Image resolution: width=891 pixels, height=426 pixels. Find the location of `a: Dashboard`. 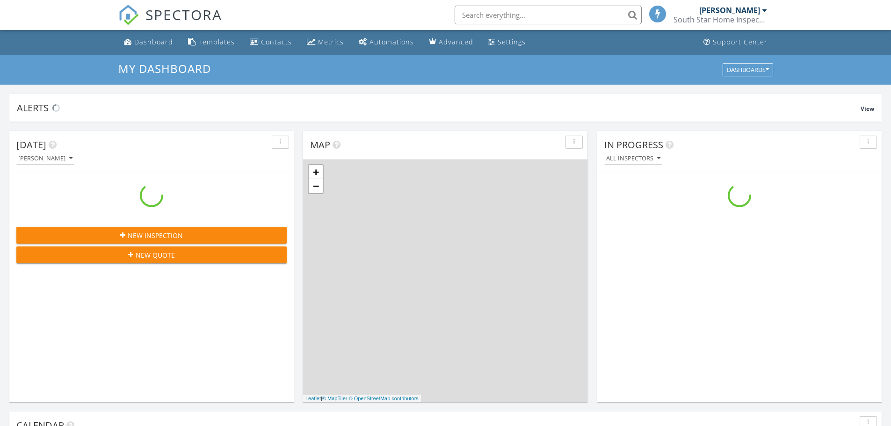

a: Dashboard is located at coordinates (148, 42).